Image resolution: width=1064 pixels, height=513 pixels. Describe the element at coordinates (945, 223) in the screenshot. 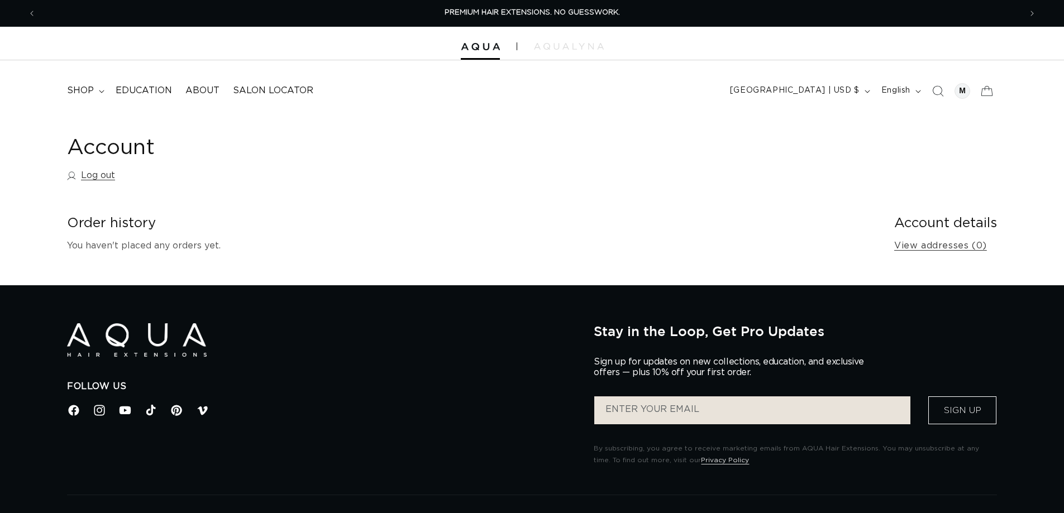

I see `h2: Account details` at that location.